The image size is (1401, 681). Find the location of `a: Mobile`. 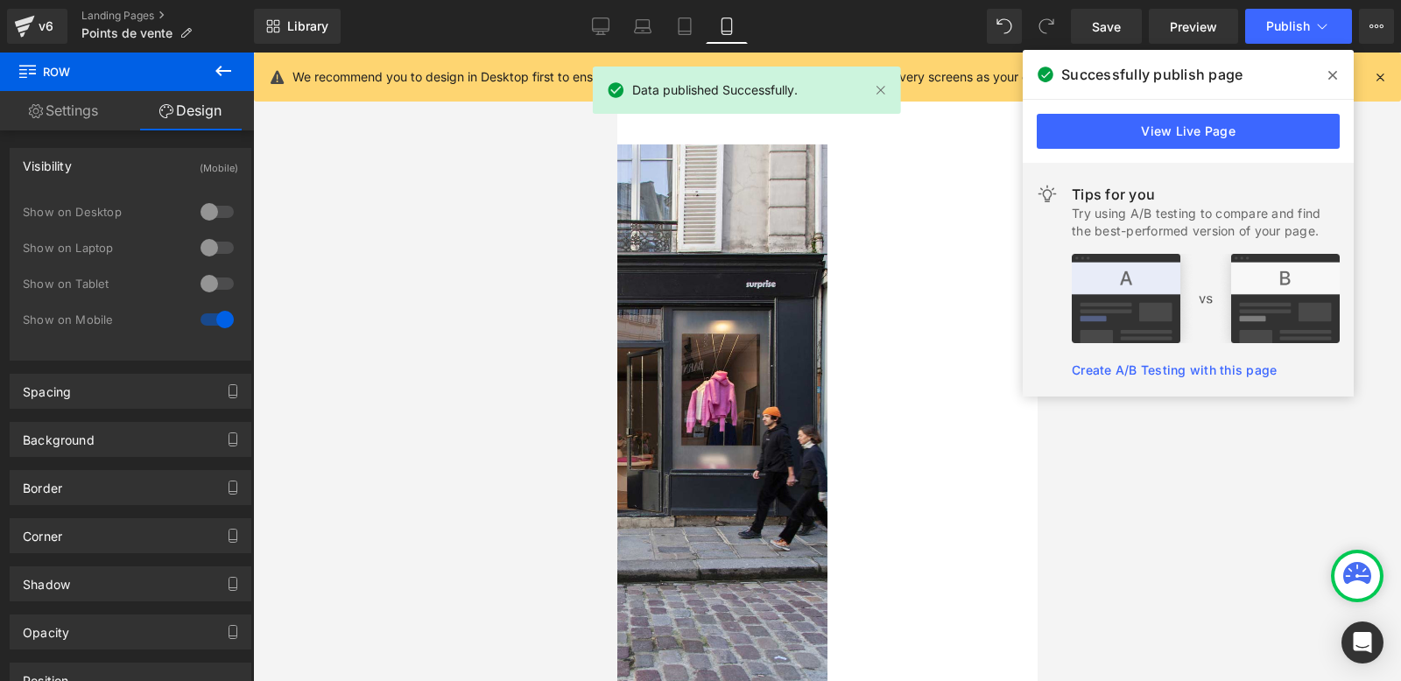

a: Mobile is located at coordinates (727, 26).